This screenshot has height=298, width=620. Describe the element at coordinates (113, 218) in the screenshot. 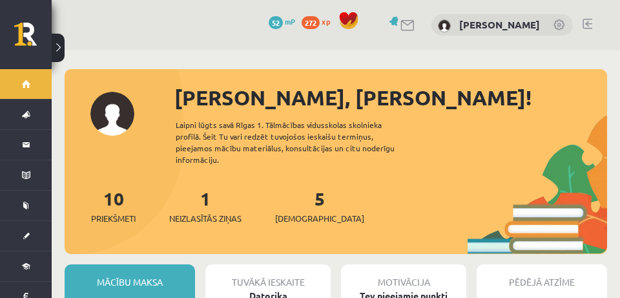

I see `span: Priekšmeti` at that location.